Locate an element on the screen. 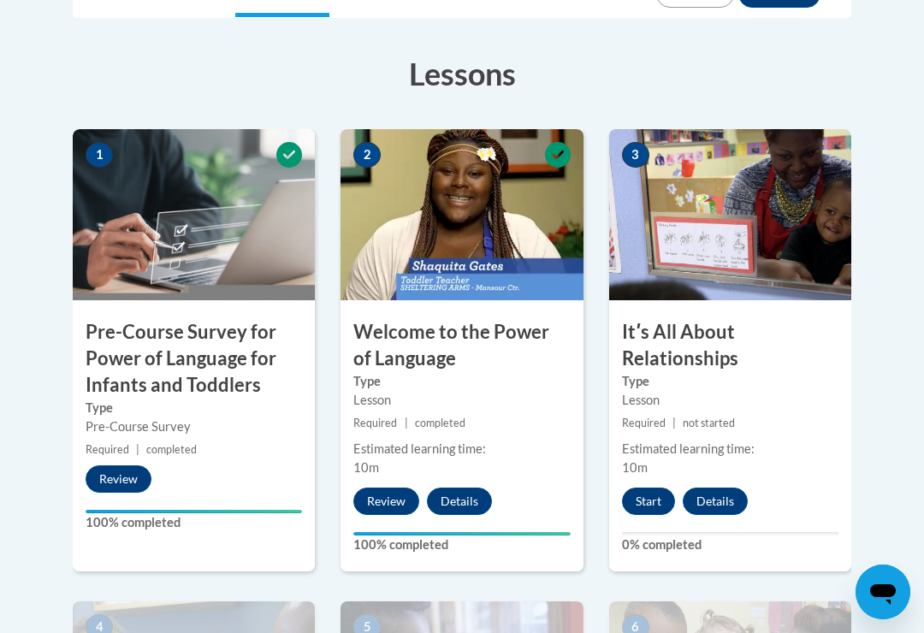 The image size is (924, 633). label: 0% completed is located at coordinates (729, 545).